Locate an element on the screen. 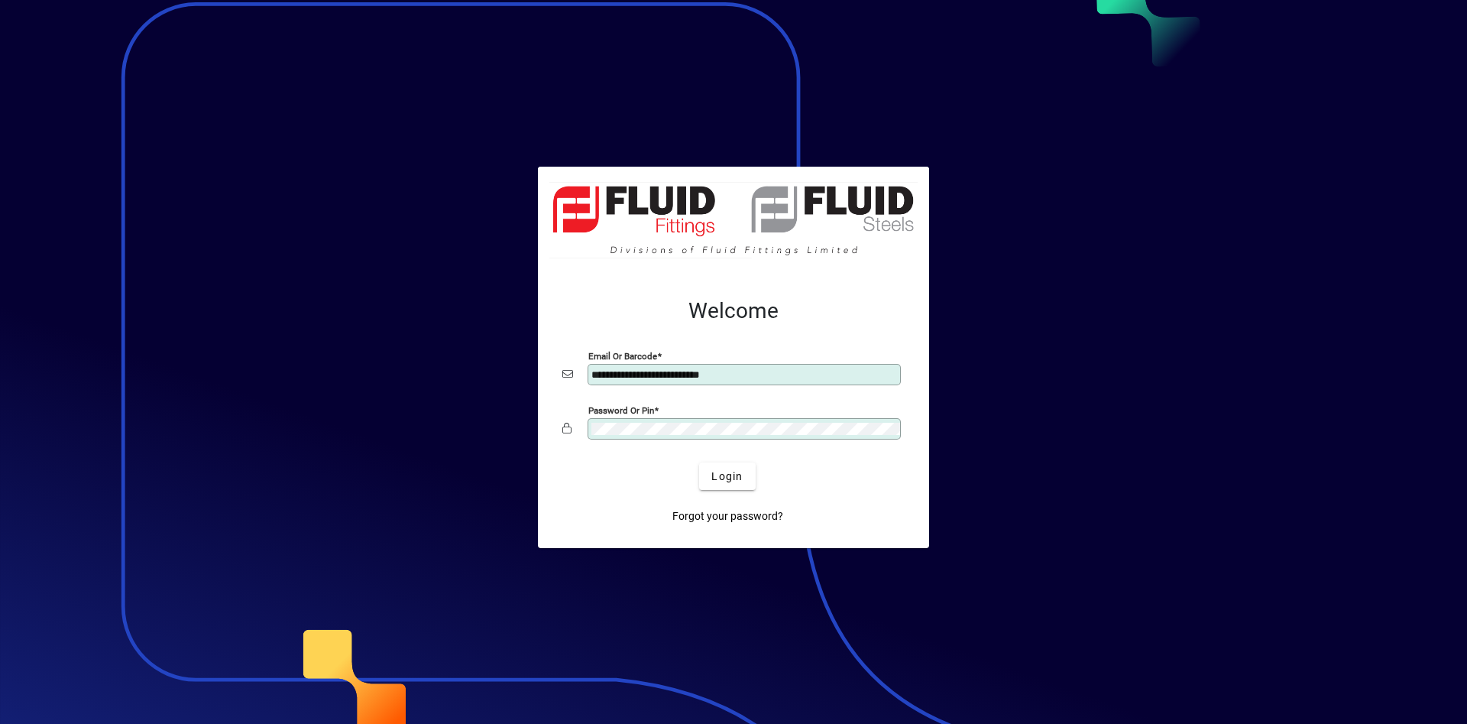  button: Login is located at coordinates (727, 476).